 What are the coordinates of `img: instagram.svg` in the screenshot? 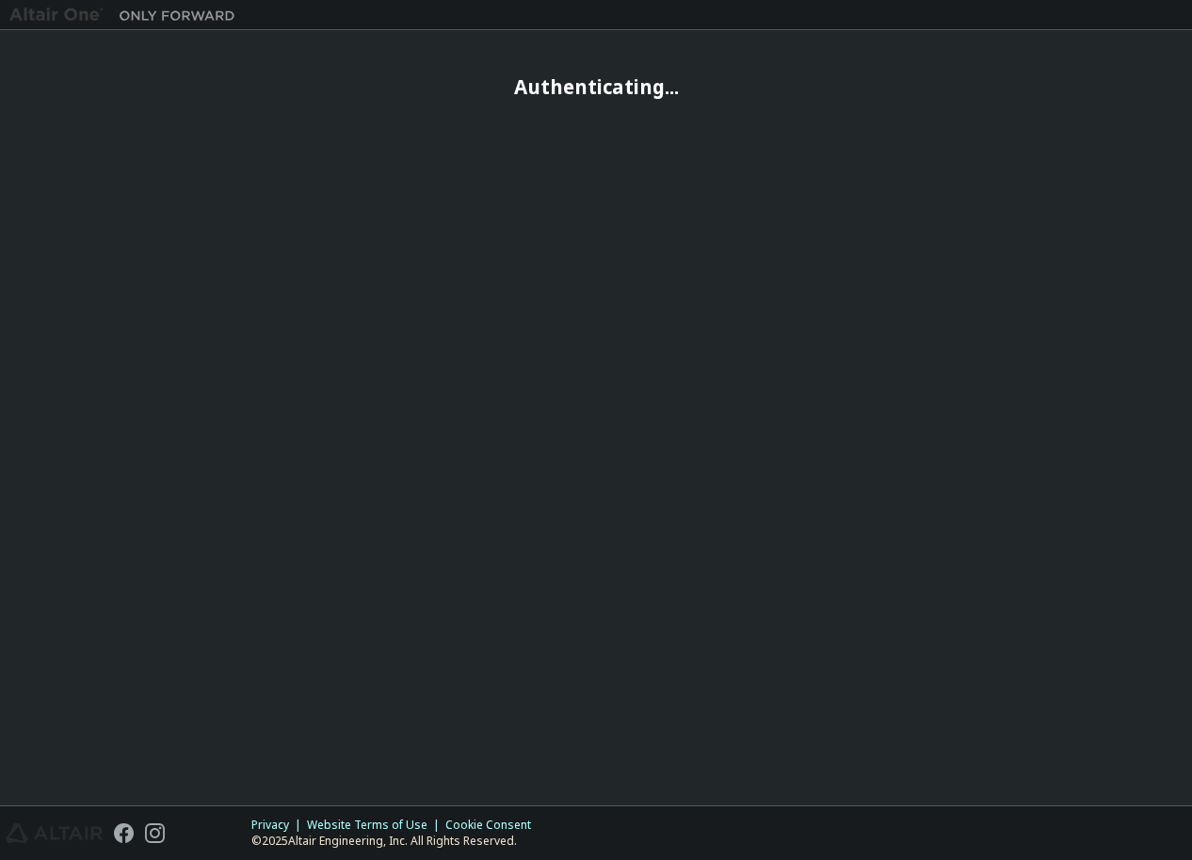 It's located at (154, 832).